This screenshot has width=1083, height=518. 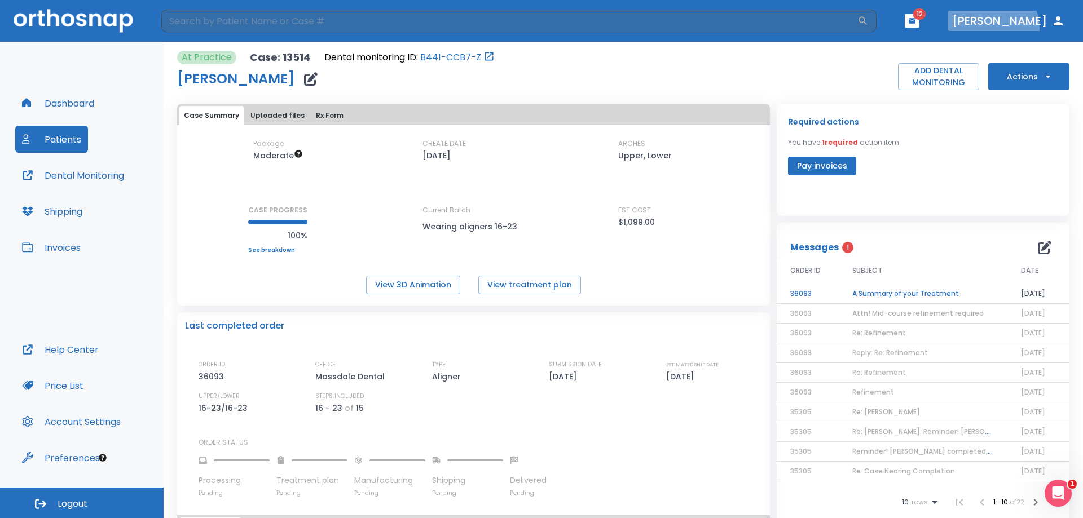 What do you see at coordinates (219, 396) in the screenshot?
I see `p: UPPER/LOWER` at bounding box center [219, 396].